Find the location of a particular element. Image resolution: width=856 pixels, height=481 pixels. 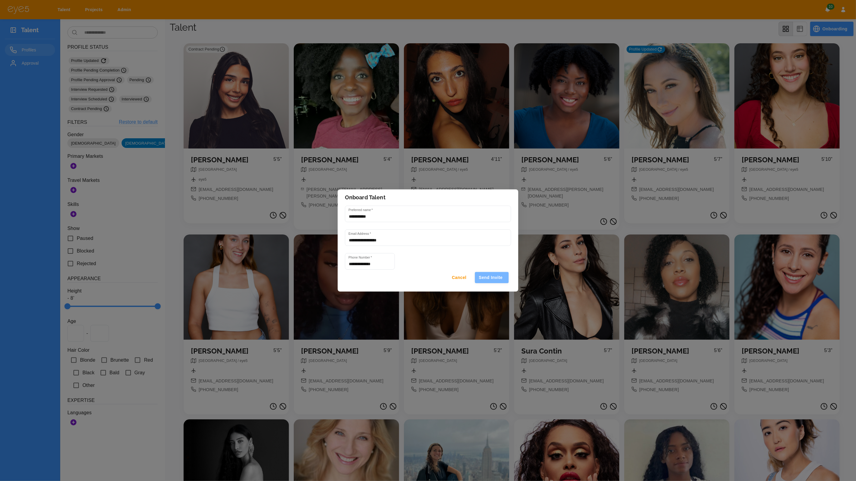

h2: Onboard Talent is located at coordinates (428, 198).